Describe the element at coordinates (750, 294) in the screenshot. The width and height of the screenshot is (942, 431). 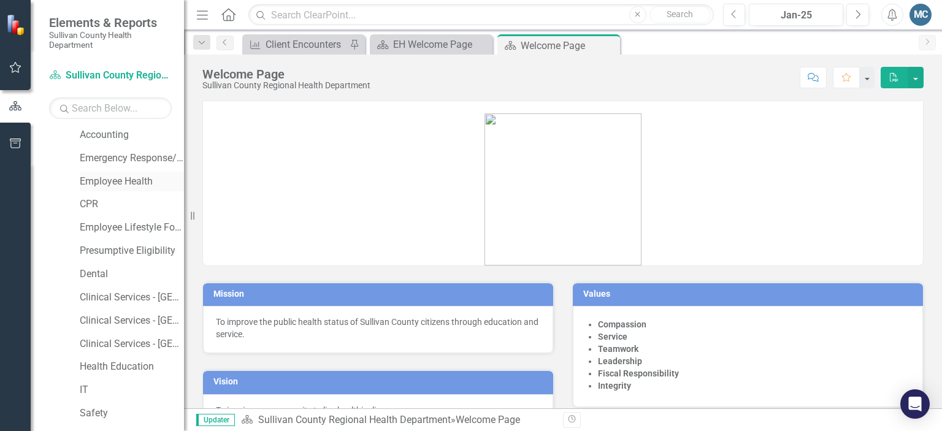
I see `h3: Values` at that location.